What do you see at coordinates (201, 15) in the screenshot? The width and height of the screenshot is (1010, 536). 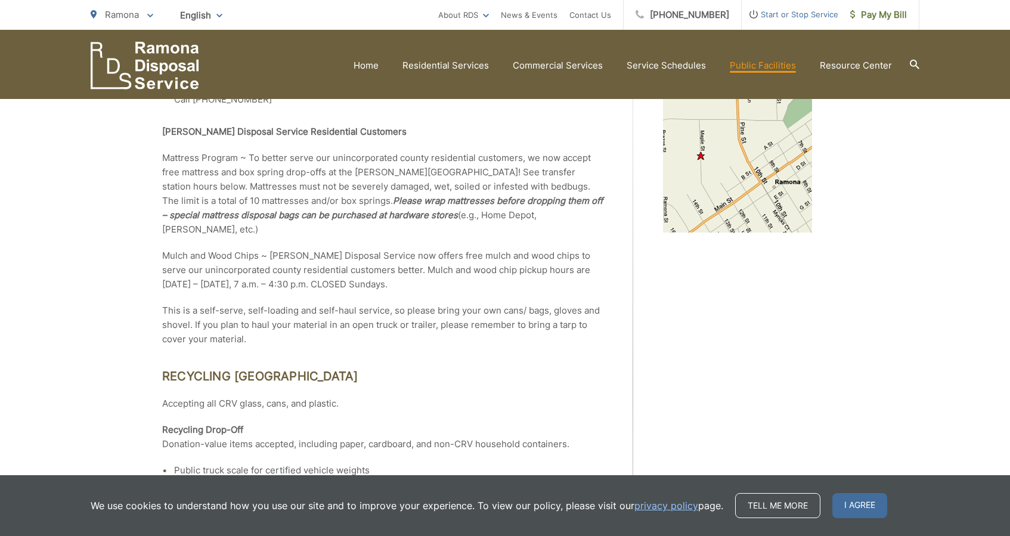 I see `span: English` at bounding box center [201, 15].